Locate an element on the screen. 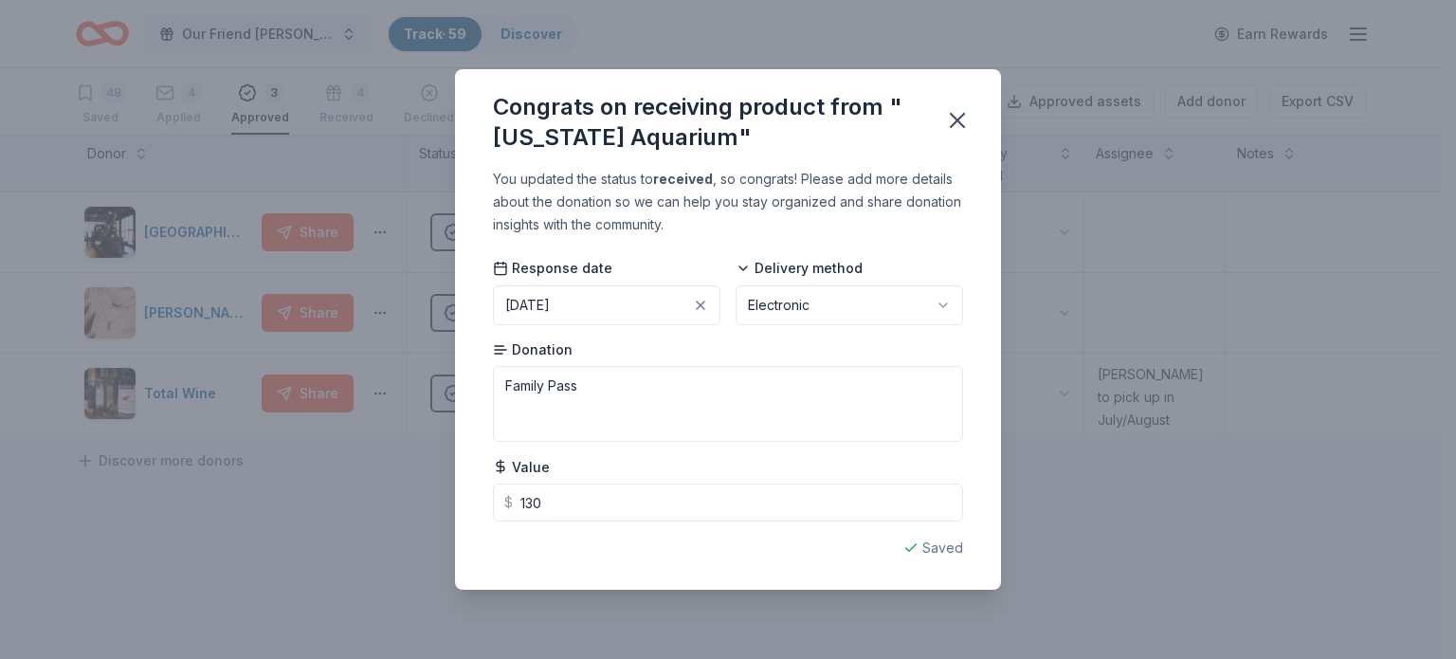  textarea: Family Pass is located at coordinates (728, 404).